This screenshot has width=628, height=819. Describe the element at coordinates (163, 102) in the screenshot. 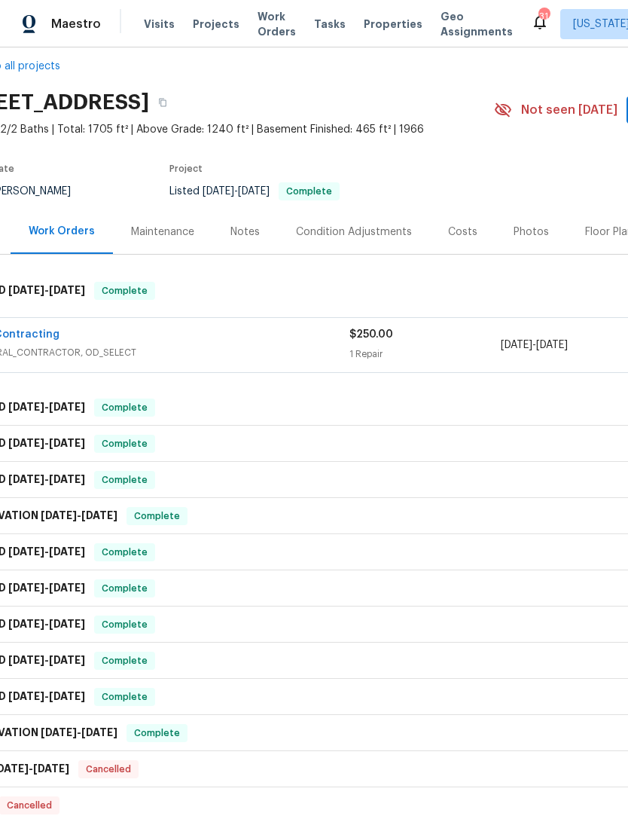

I see `button: Copy Address` at that location.